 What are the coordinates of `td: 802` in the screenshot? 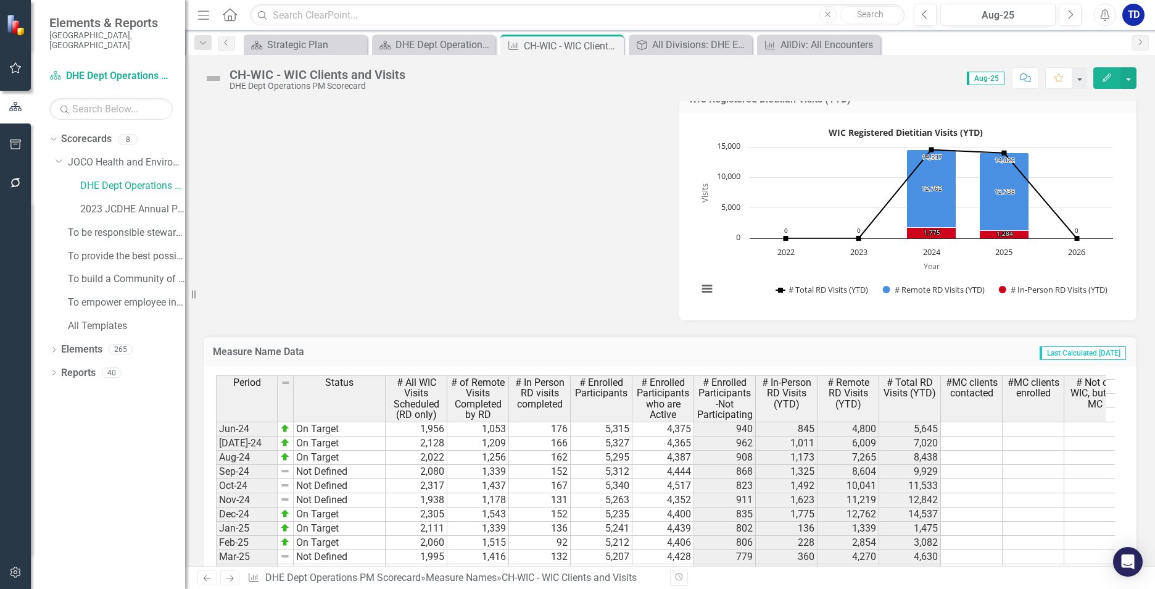 It's located at (725, 528).